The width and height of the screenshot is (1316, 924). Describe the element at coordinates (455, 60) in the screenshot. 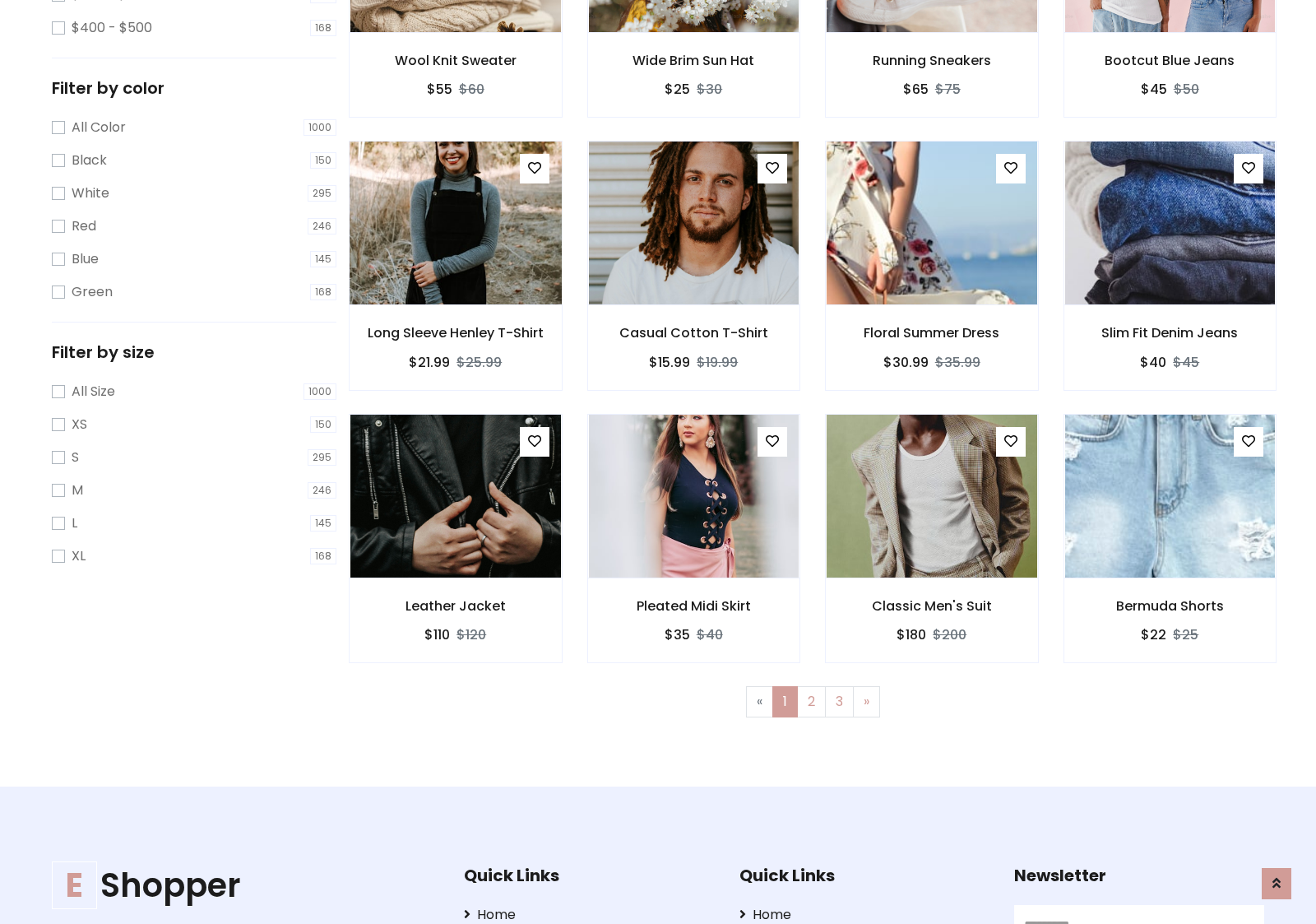

I see `h6: Wool Knit Sweater` at that location.